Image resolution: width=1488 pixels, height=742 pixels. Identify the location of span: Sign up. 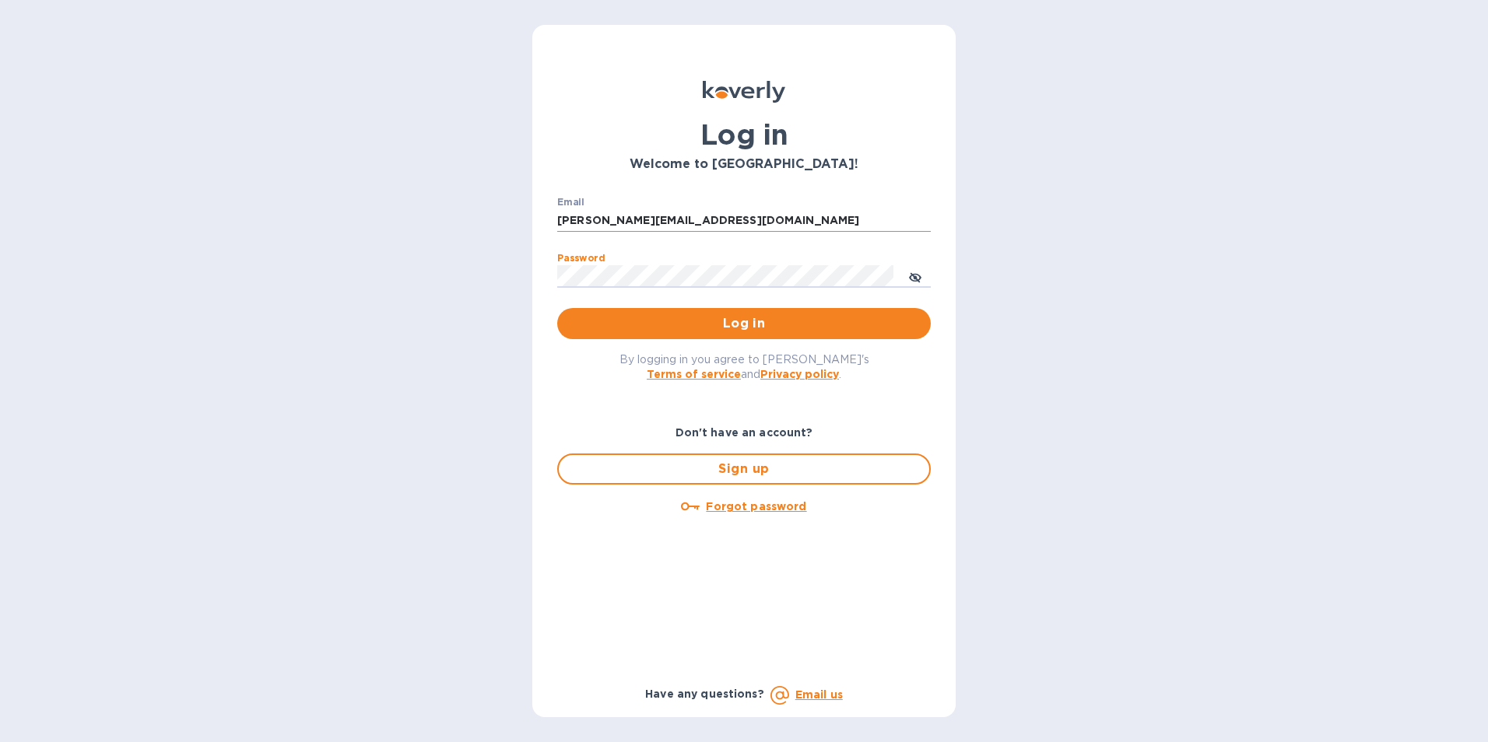
(744, 469).